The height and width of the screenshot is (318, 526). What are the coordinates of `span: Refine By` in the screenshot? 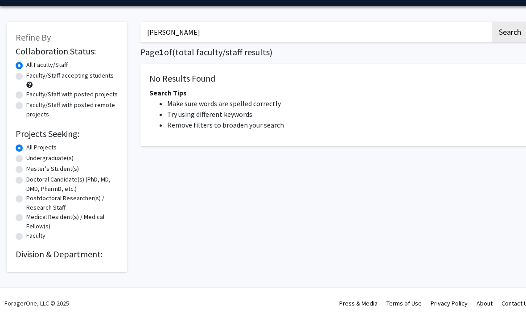 It's located at (33, 37).